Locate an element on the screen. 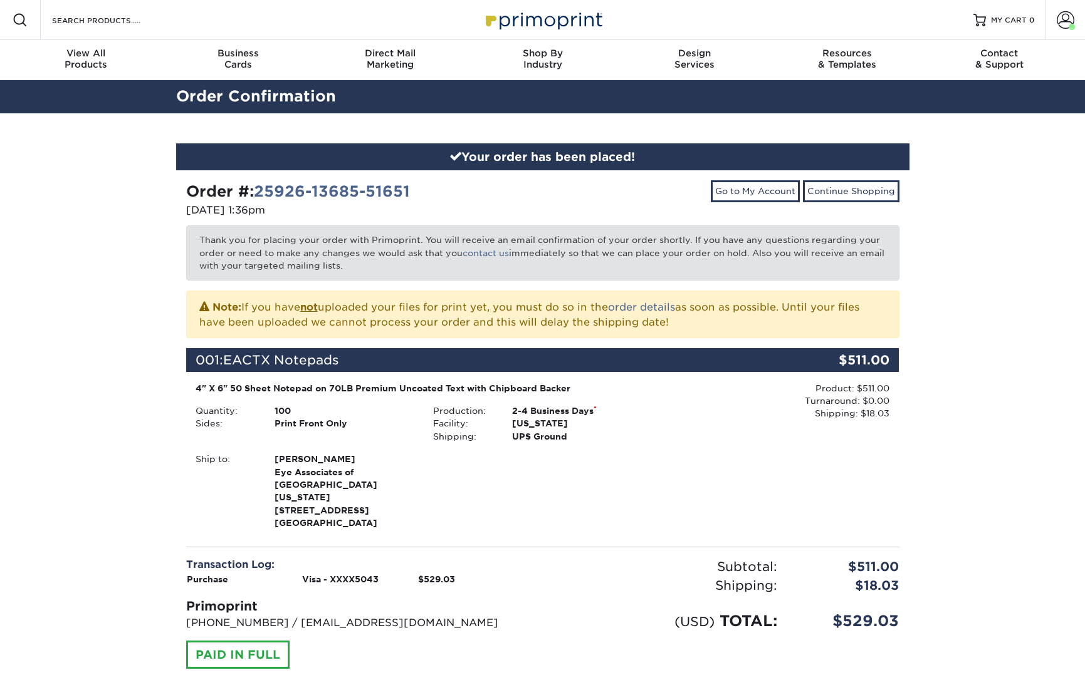  a: Shop ByIndustry is located at coordinates (542, 60).